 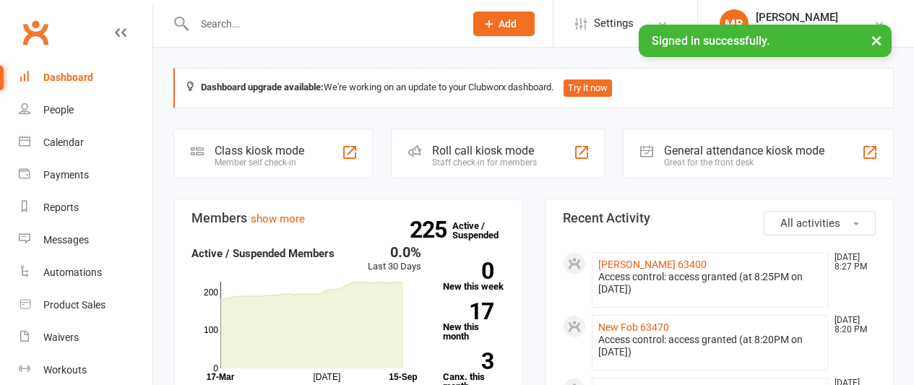 What do you see at coordinates (634, 327) in the screenshot?
I see `a: New Fob 63470` at bounding box center [634, 327].